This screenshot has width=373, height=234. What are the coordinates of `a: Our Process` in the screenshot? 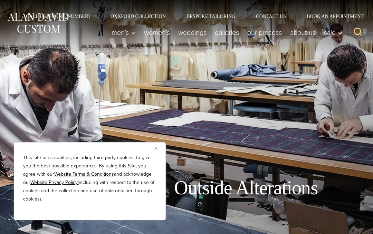 It's located at (265, 32).